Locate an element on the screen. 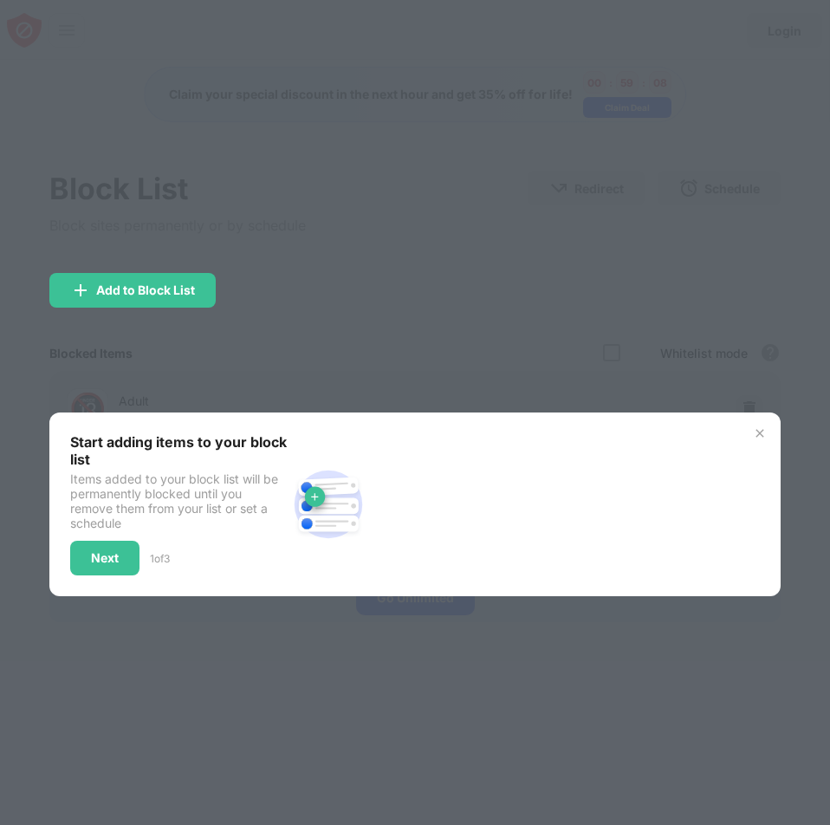 Image resolution: width=830 pixels, height=825 pixels. div: Add to Block List is located at coordinates (146, 290).